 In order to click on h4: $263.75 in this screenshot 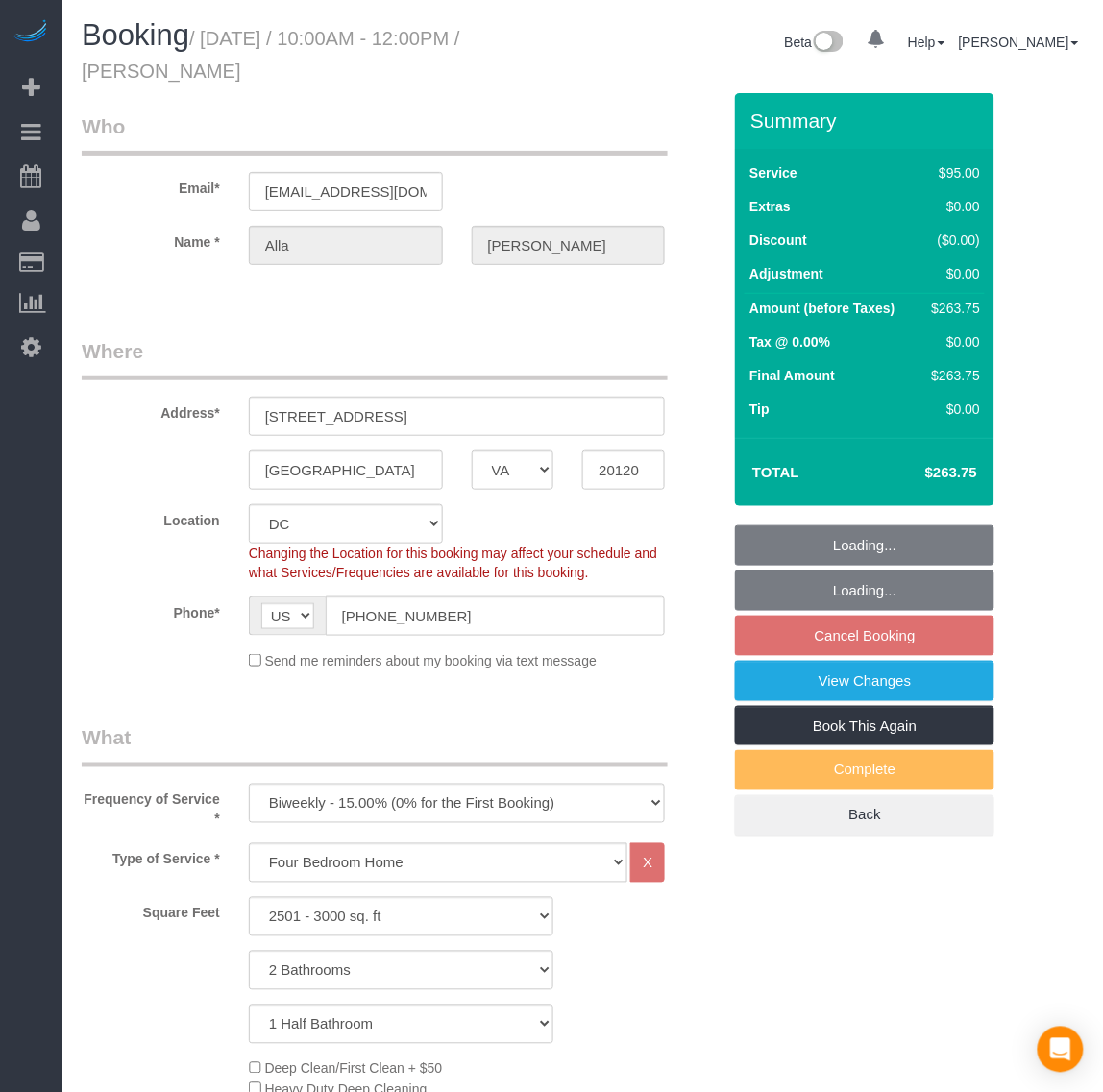, I will do `click(922, 473)`.